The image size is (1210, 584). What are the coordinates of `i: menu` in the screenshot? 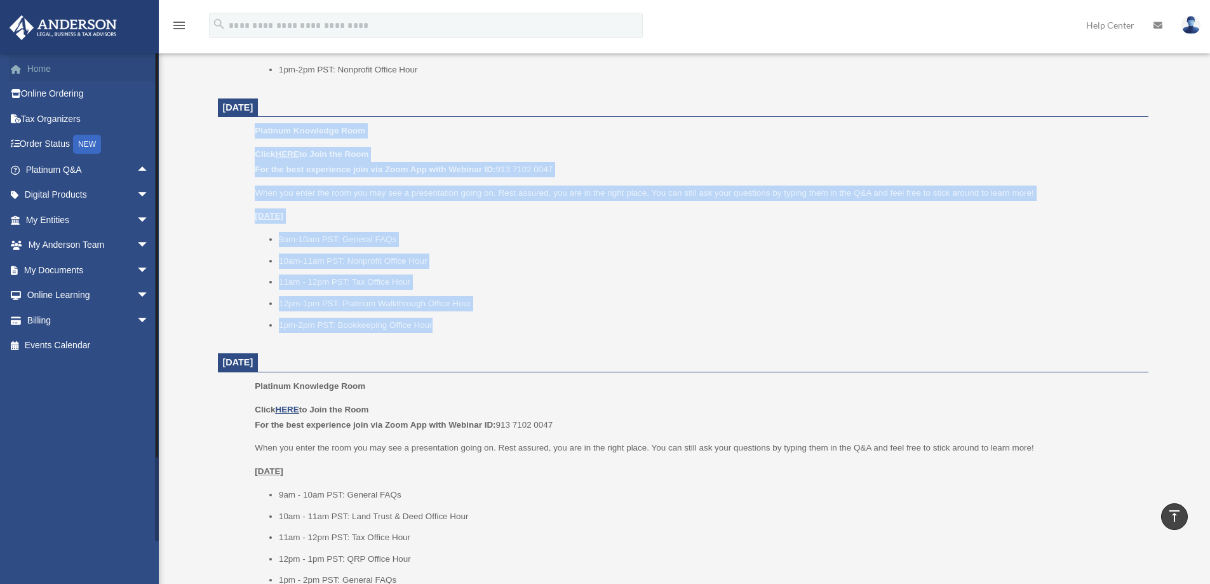 It's located at (179, 25).